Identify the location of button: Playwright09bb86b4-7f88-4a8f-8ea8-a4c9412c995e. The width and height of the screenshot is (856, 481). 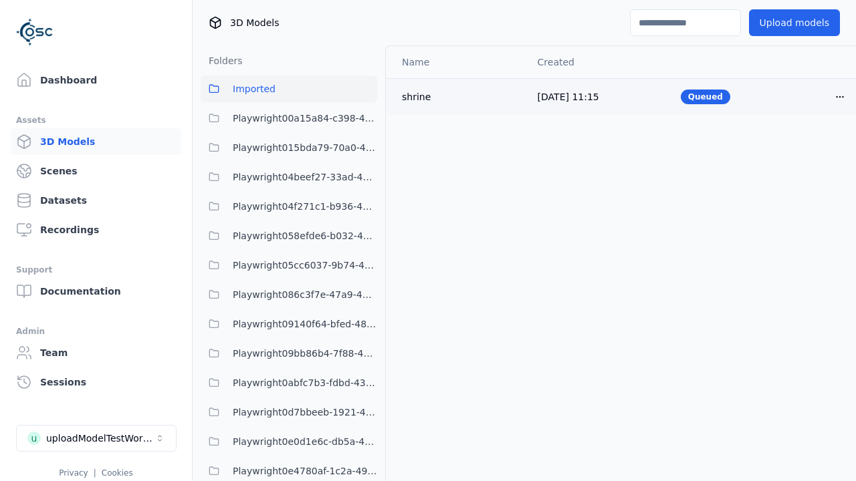
(289, 354).